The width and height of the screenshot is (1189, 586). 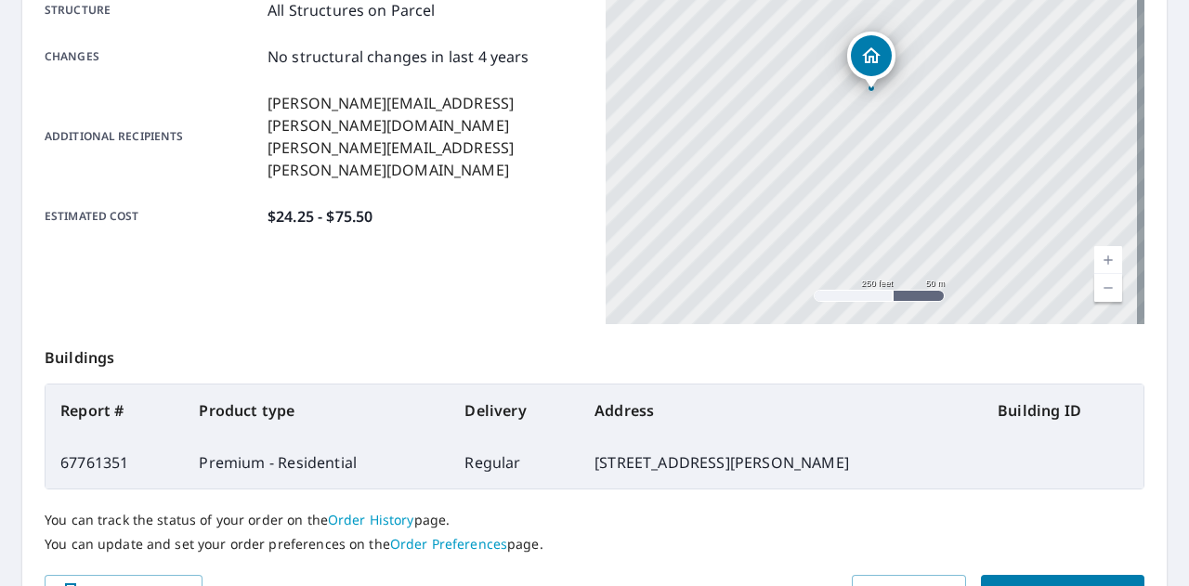 What do you see at coordinates (594, 520) in the screenshot?
I see `p: You can track the status of your order on the page.` at bounding box center [594, 520].